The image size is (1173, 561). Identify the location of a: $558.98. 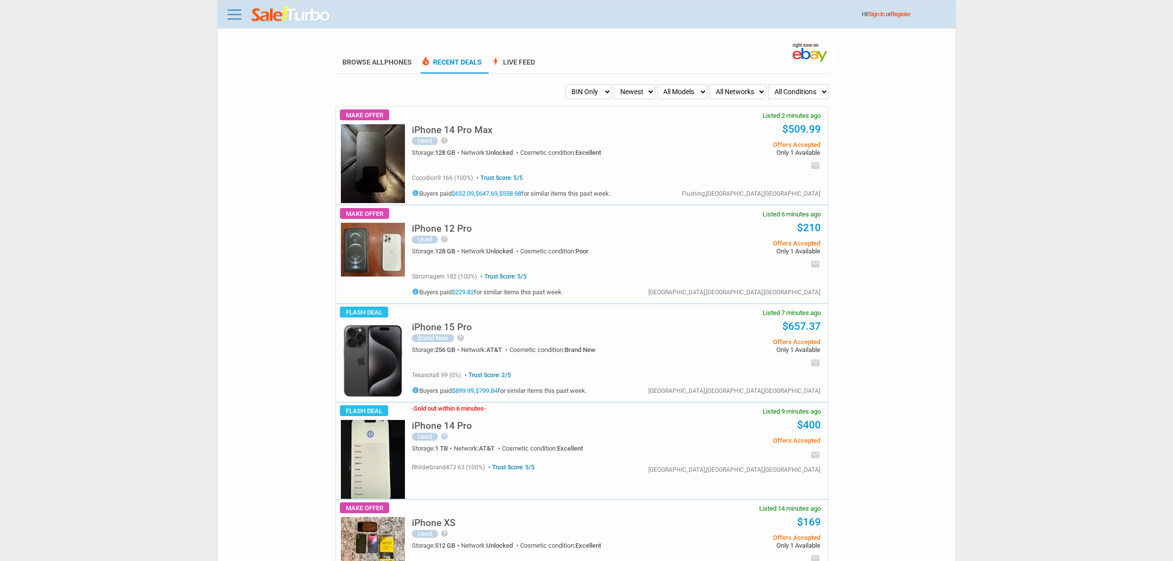
(510, 193).